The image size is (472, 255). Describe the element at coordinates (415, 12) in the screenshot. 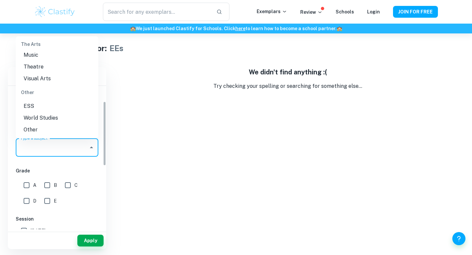

I see `button: JOIN FOR FREE` at that location.